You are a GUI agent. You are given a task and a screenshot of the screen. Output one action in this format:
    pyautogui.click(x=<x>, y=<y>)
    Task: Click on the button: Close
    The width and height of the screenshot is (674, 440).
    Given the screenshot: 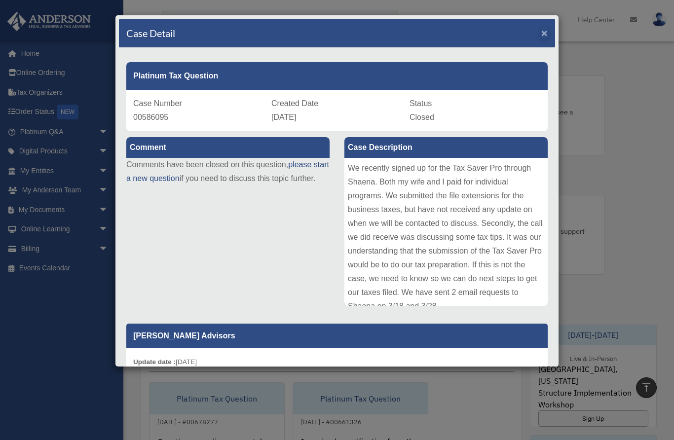 What is the action you would take?
    pyautogui.click(x=544, y=33)
    